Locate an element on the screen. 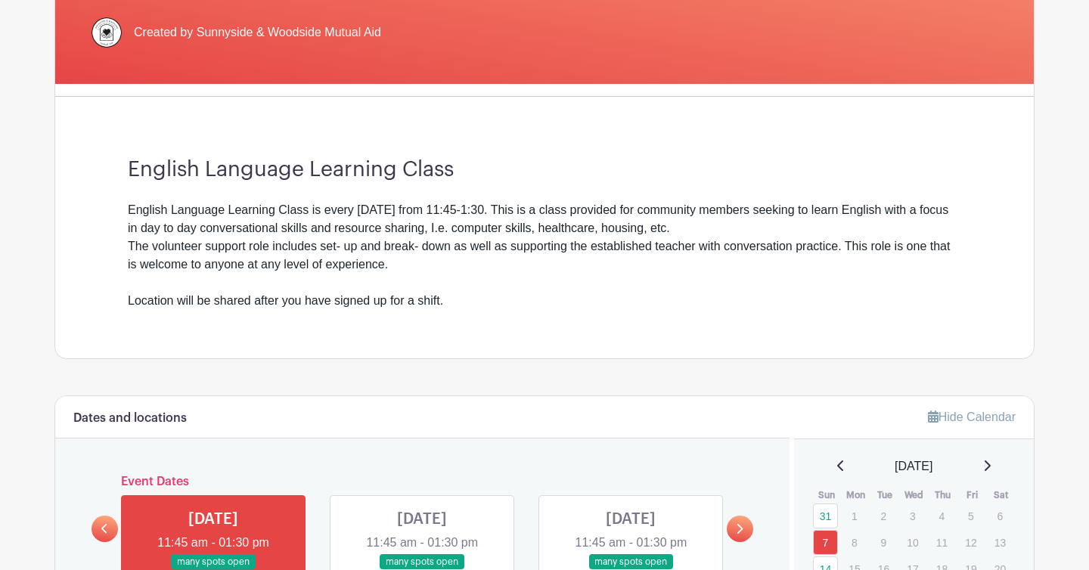 Image resolution: width=1089 pixels, height=570 pixels. th: Fri is located at coordinates (972, 496).